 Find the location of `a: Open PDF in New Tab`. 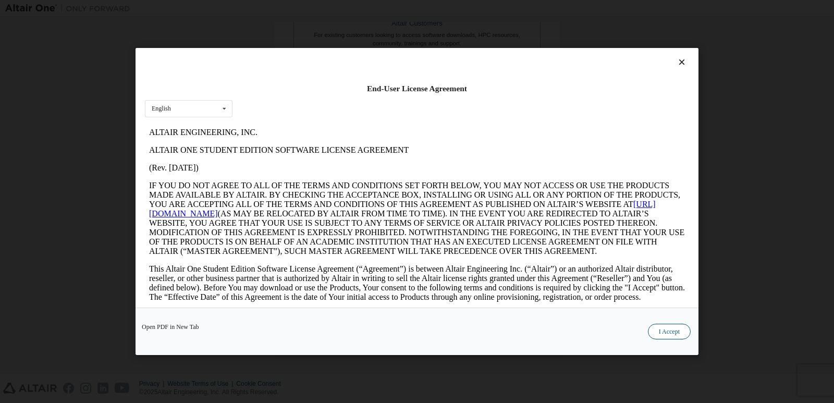

a: Open PDF in New Tab is located at coordinates (170, 327).